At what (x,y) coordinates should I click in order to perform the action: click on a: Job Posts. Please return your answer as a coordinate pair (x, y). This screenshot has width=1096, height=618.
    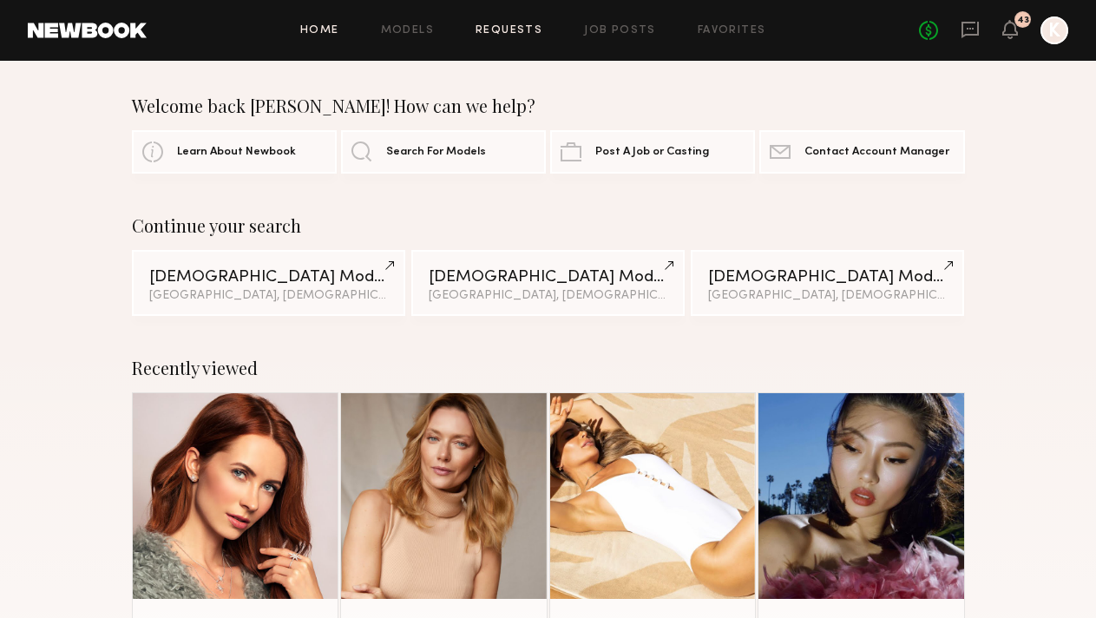
    Looking at the image, I should click on (620, 30).